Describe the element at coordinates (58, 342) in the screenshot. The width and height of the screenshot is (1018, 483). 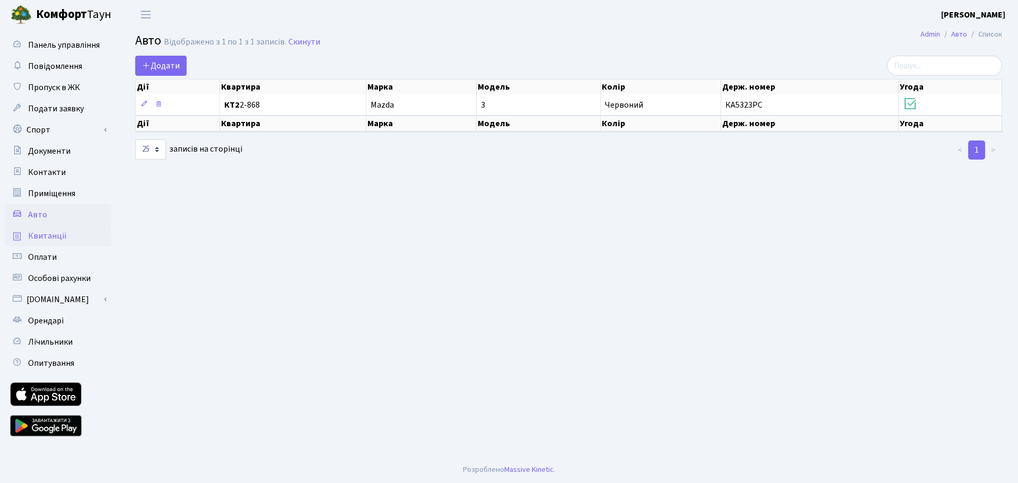
I see `a: Лічильники` at that location.